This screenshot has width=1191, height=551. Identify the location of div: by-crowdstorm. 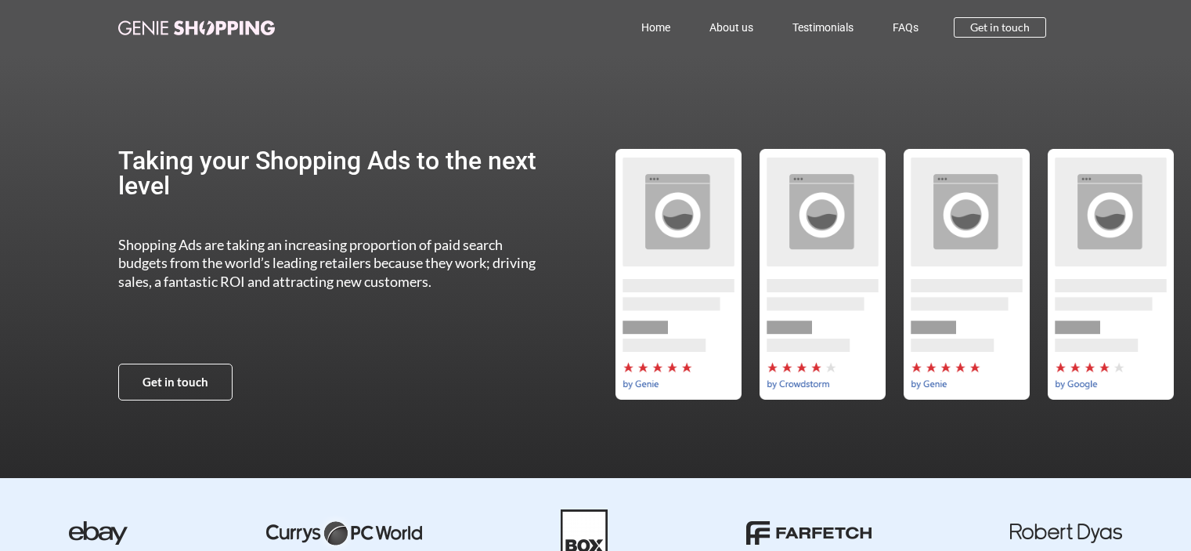
(822, 274).